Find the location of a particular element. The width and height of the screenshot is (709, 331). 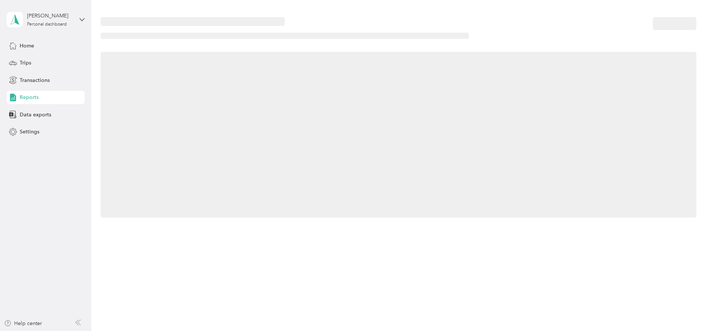

span: Settings is located at coordinates (29, 132).